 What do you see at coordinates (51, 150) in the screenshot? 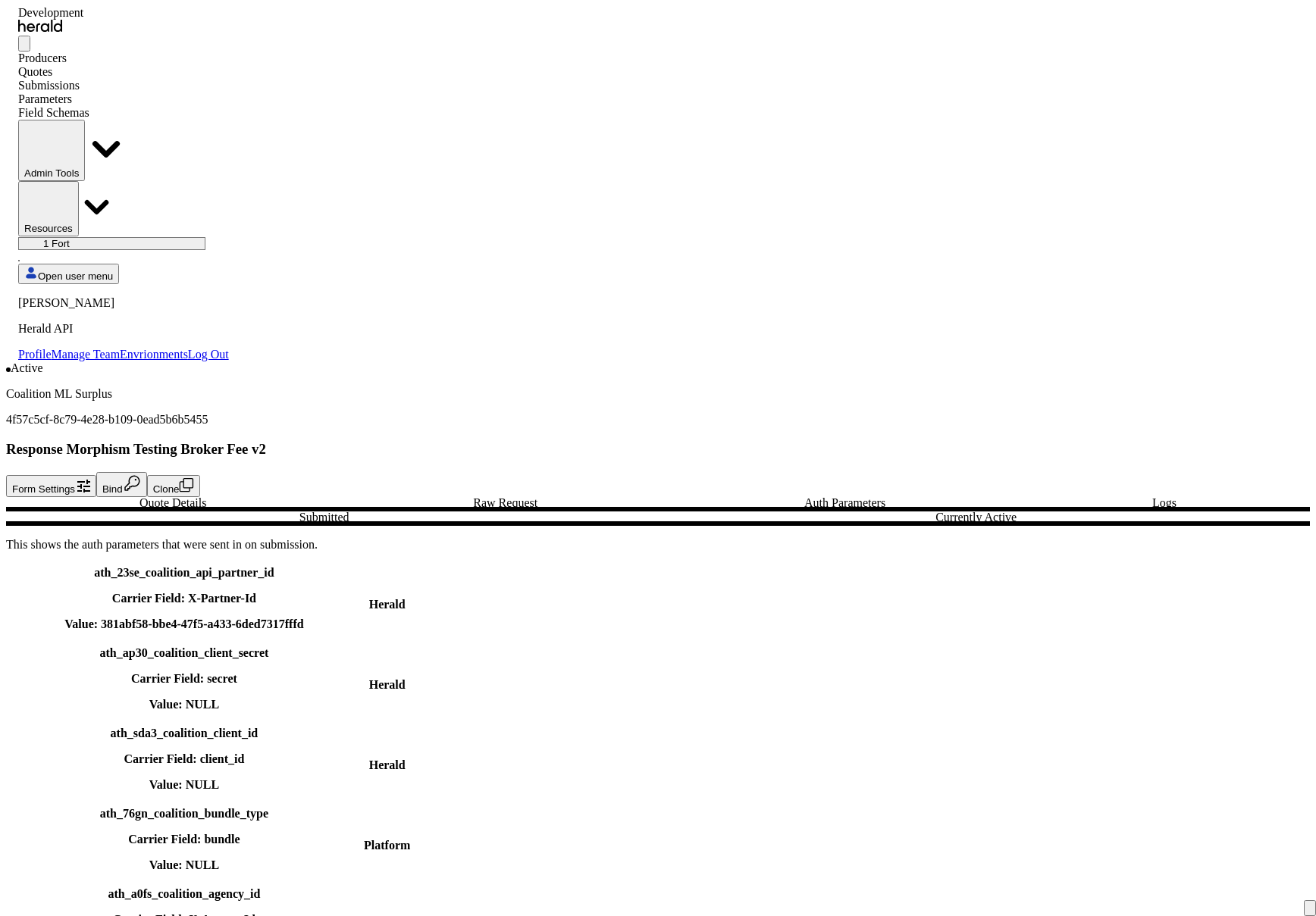
I see `button: internal dropdown menu` at bounding box center [51, 150].